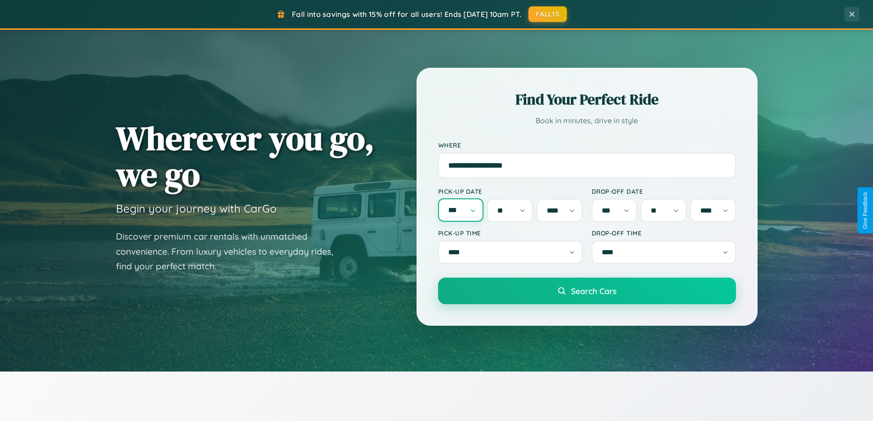 The height and width of the screenshot is (421, 873). What do you see at coordinates (196, 208) in the screenshot?
I see `h3: Begin your journey with CarGo` at bounding box center [196, 208].